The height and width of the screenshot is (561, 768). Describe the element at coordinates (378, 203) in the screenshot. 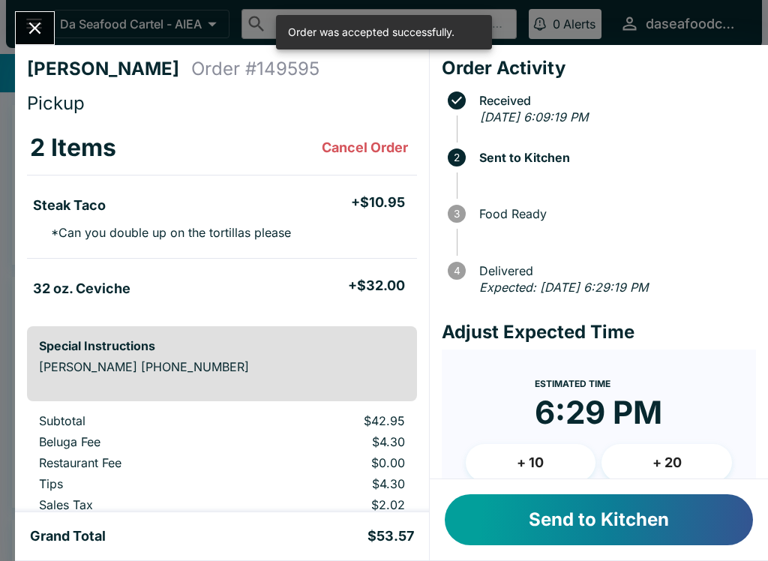

I see `h5: + $10.95` at that location.